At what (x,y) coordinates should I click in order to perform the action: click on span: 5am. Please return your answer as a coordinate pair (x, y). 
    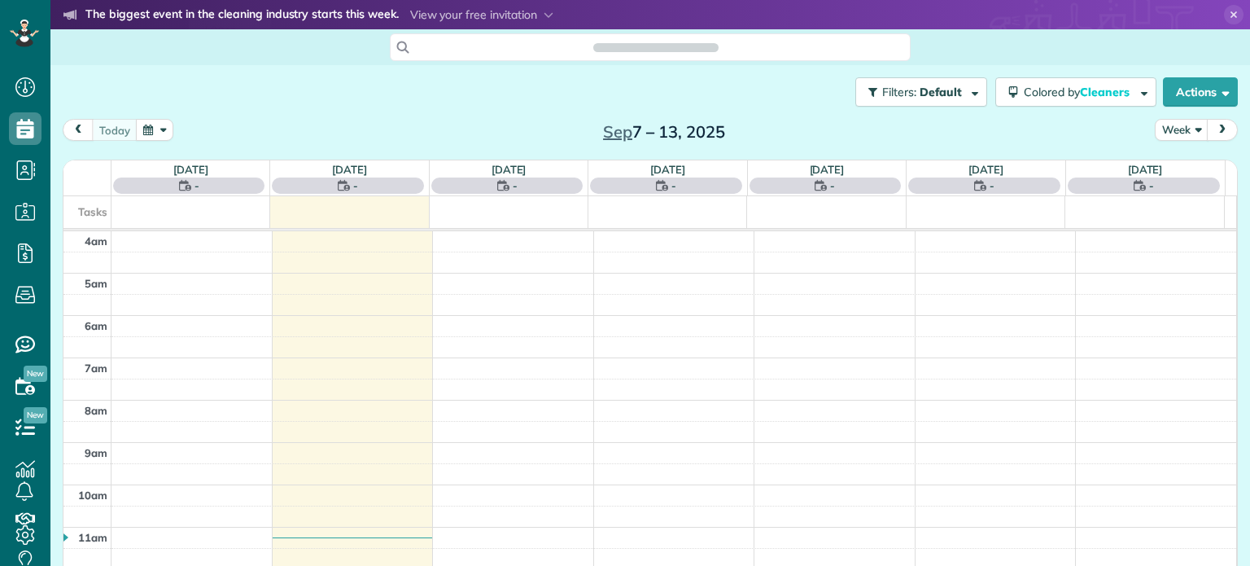
    Looking at the image, I should click on (96, 283).